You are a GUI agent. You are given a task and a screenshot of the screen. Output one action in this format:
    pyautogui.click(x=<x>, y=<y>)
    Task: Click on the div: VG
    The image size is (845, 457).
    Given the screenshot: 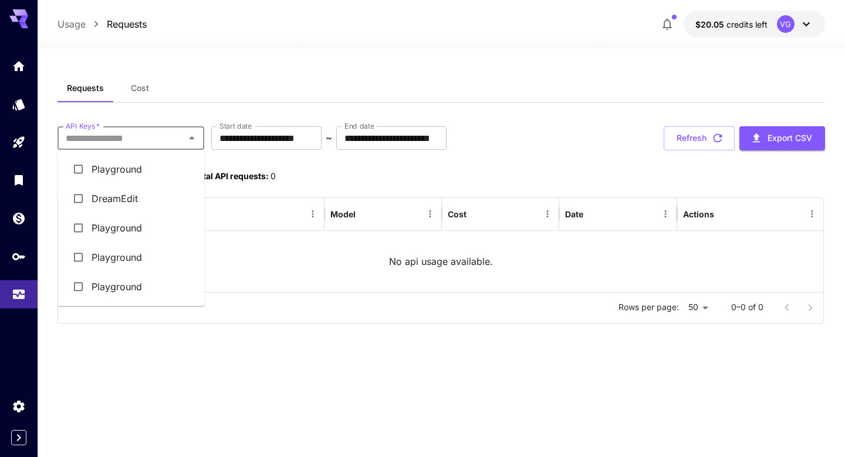 What is the action you would take?
    pyautogui.click(x=786, y=24)
    